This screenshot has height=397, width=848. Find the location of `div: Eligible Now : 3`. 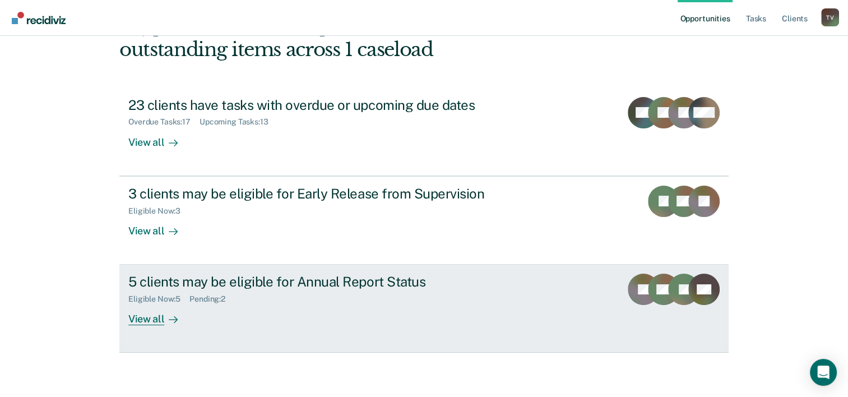

div: Eligible Now : 3 is located at coordinates (159, 211).